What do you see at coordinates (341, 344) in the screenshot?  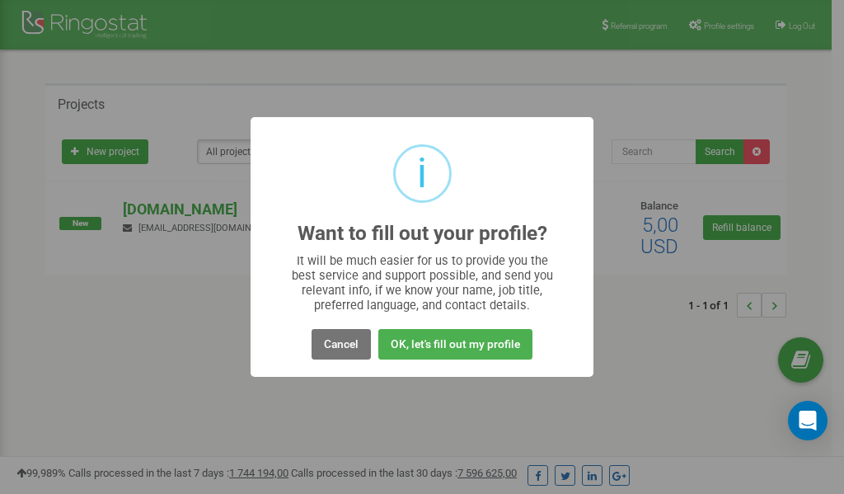 I see `button: Cancel` at bounding box center [341, 344].